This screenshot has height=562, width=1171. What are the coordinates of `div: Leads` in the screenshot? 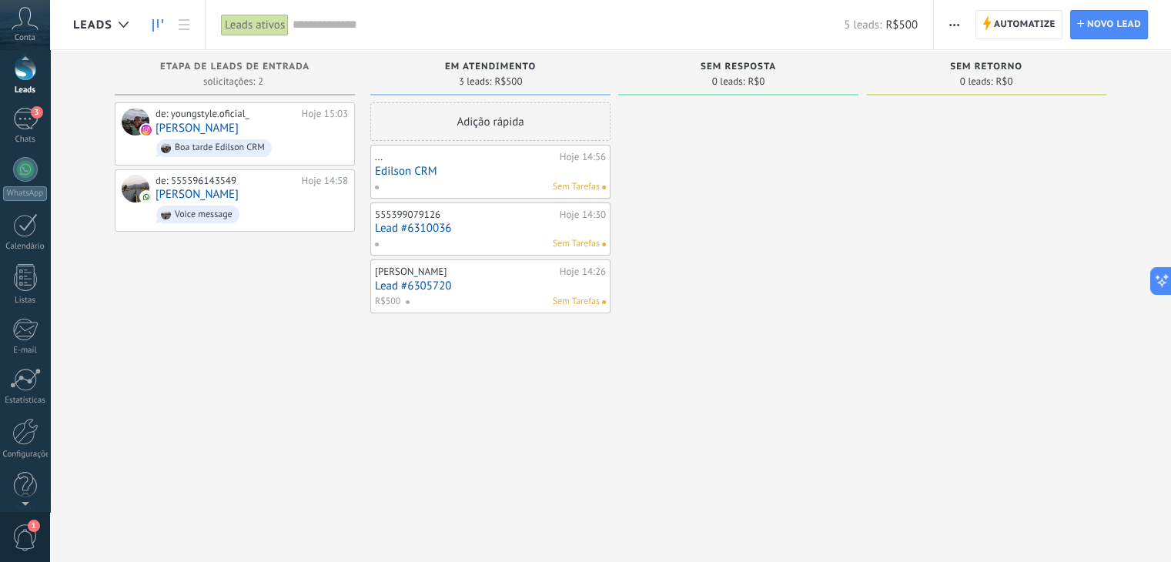 It's located at (25, 90).